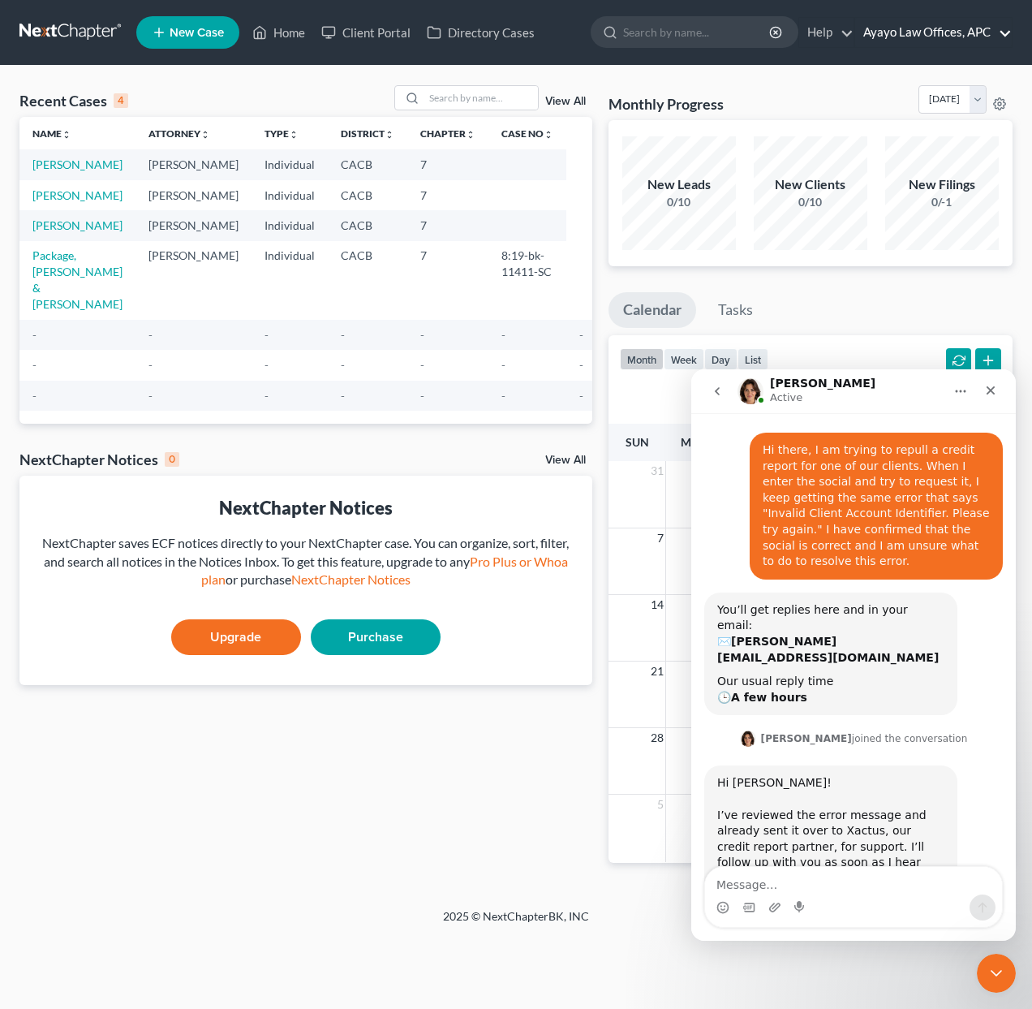  Describe the element at coordinates (58, 538) in the screenshot. I see `button: Gif picker` at that location.